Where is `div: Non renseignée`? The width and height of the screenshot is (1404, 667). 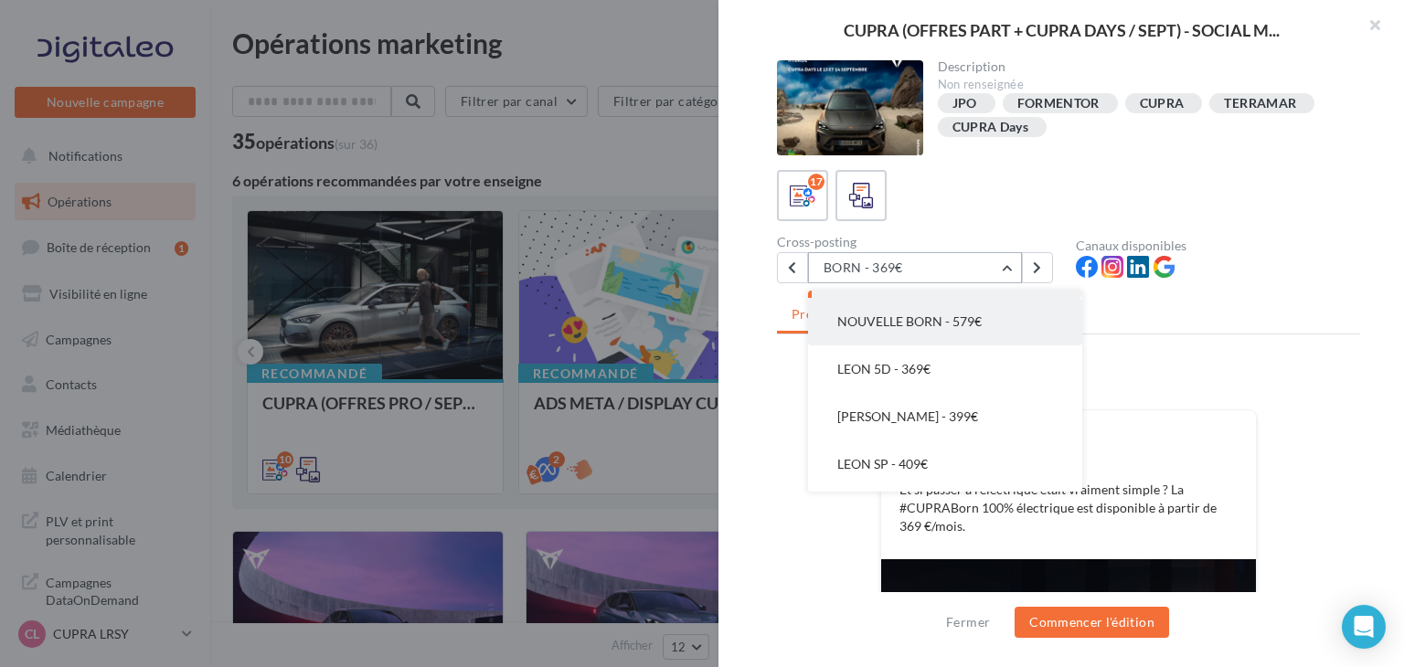
div: Non renseignée is located at coordinates (1142, 85).